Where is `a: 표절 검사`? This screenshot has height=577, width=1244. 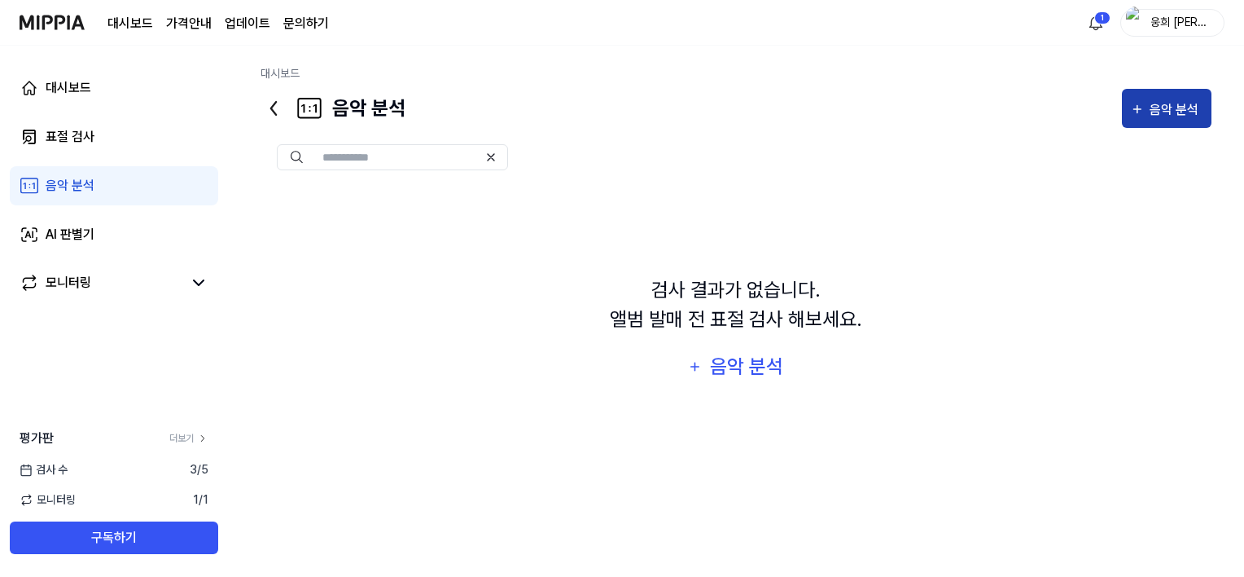
a: 표절 검사 is located at coordinates (114, 137).